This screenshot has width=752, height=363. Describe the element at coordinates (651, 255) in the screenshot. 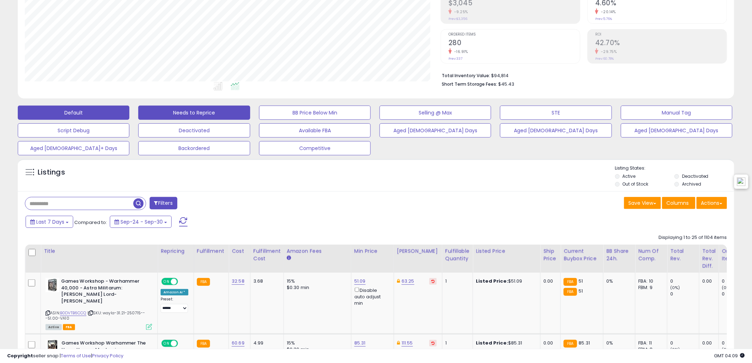

I see `div: Num of Comp.` at that location.